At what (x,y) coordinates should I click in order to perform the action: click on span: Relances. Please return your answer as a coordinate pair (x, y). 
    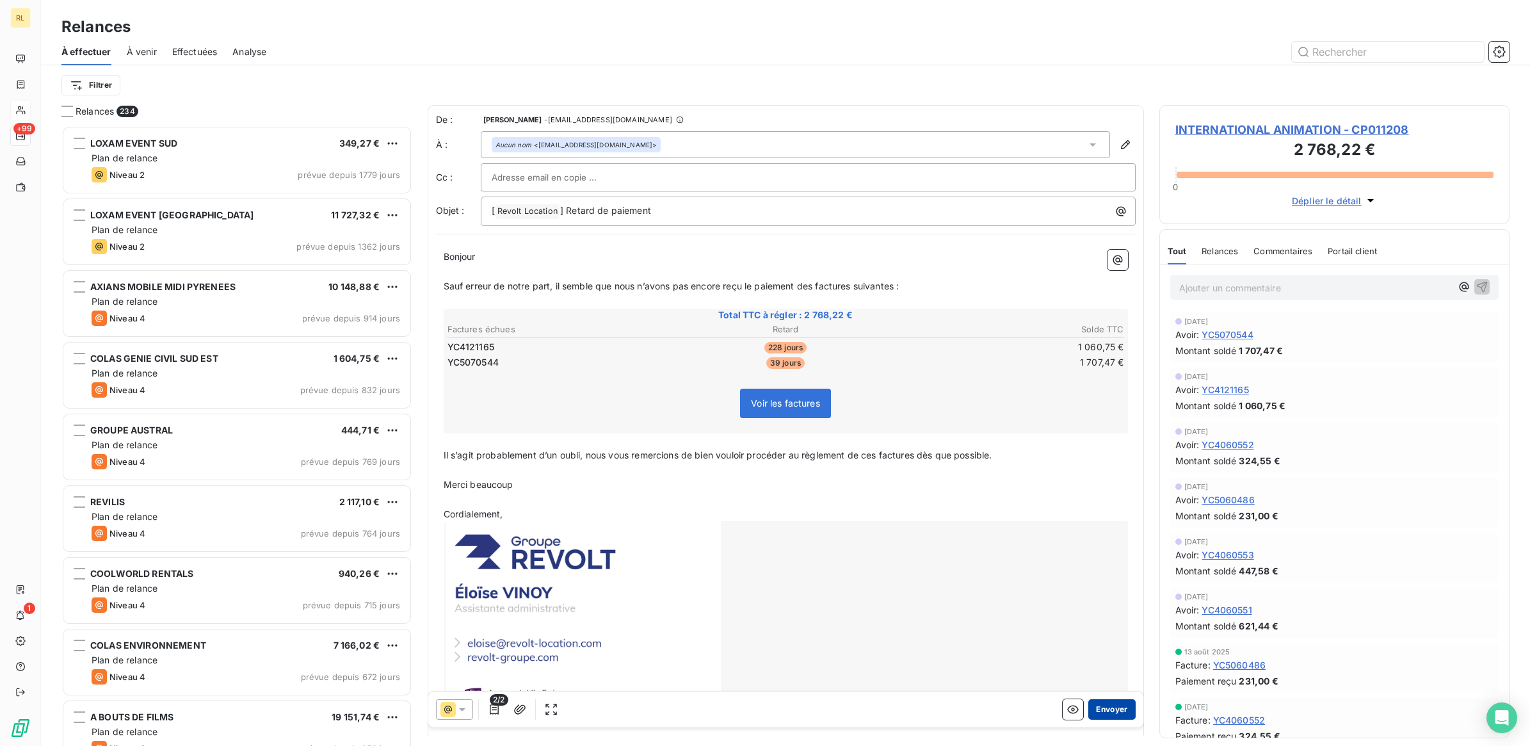
    Looking at the image, I should click on (95, 111).